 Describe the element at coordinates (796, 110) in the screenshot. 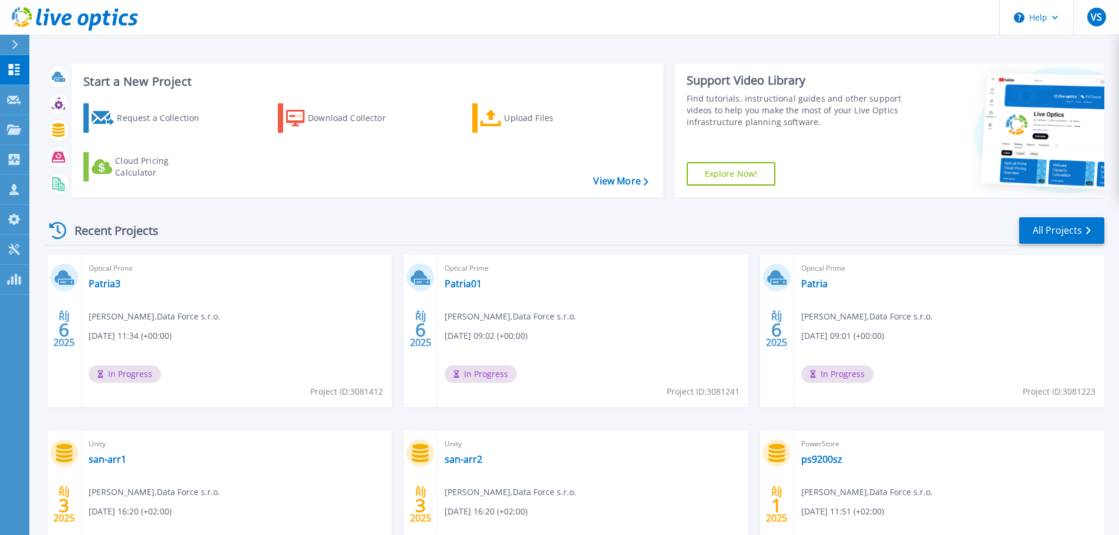

I see `div: Find tutorials, instructional guides and other support videos to help you make the most of your L...` at that location.